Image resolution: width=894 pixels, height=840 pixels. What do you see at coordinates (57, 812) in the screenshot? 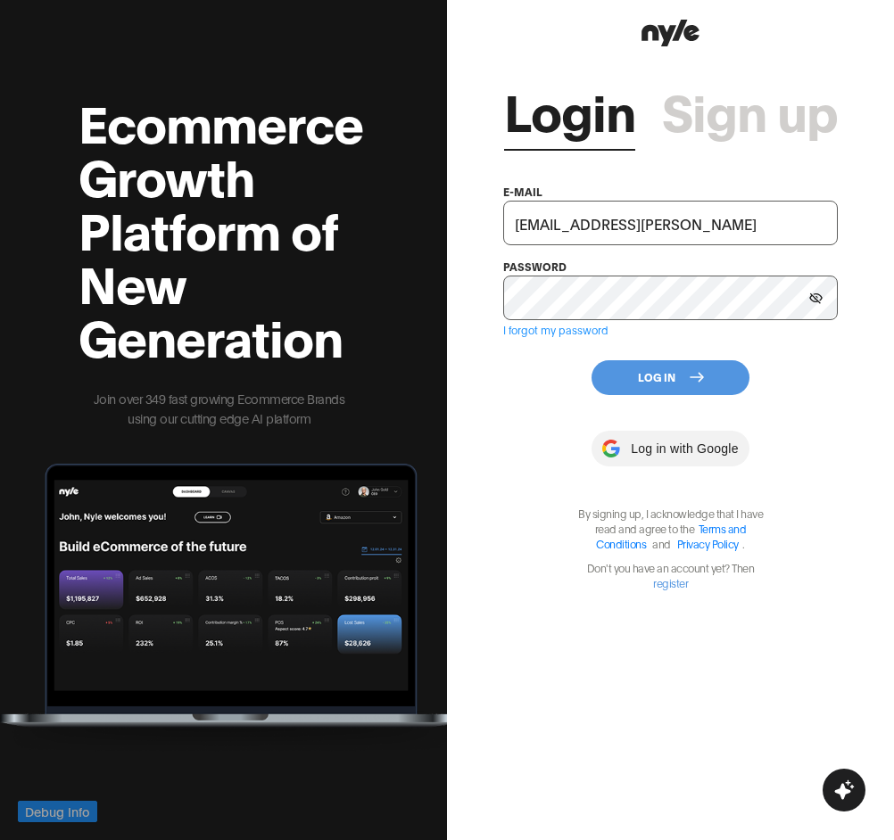
I see `span: Debug Info` at bounding box center [57, 812].